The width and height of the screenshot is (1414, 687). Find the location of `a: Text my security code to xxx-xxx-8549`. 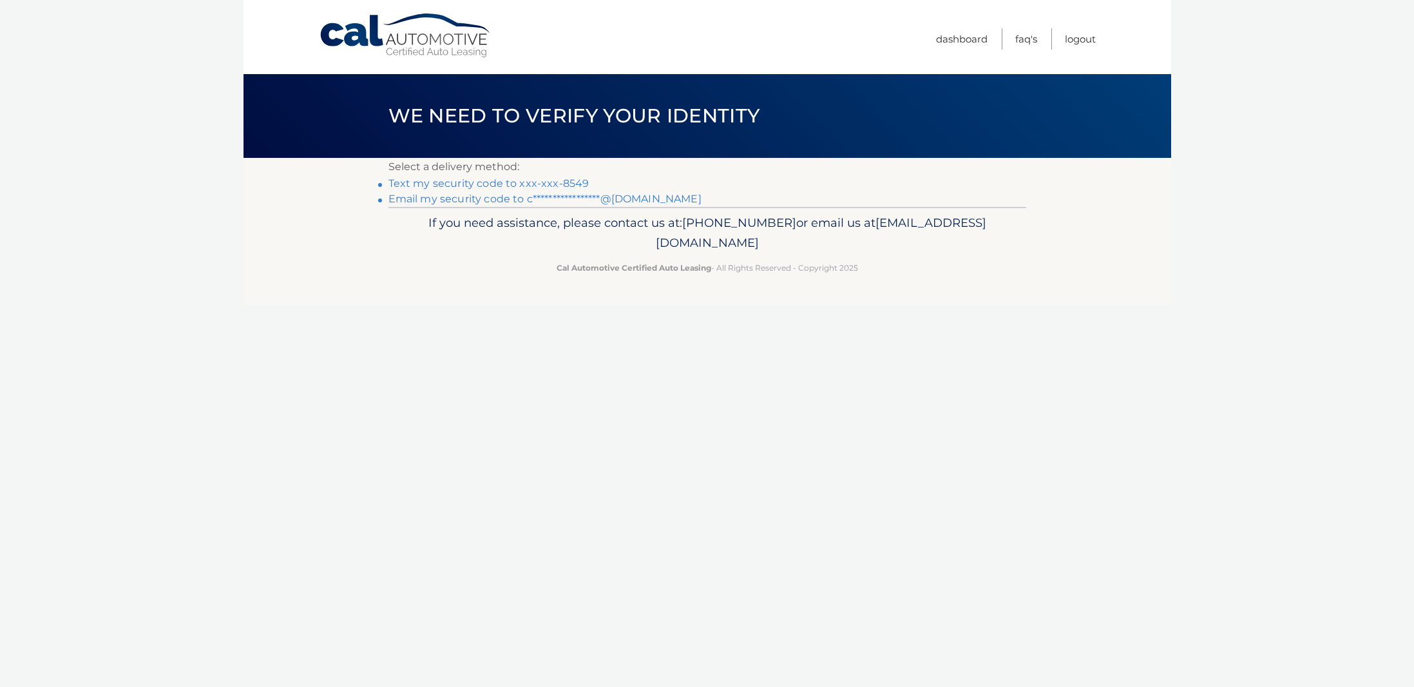

a: Text my security code to xxx-xxx-8549 is located at coordinates (489, 183).